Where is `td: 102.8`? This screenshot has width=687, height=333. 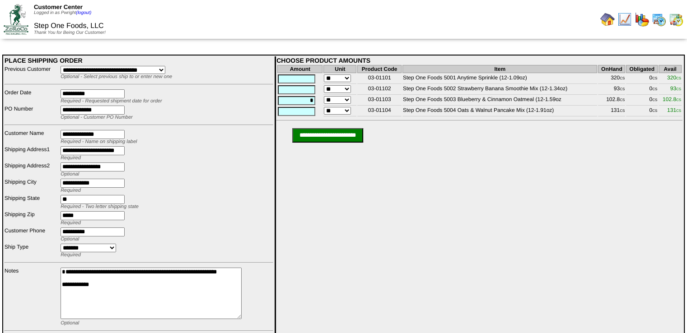 td: 102.8 is located at coordinates (612, 101).